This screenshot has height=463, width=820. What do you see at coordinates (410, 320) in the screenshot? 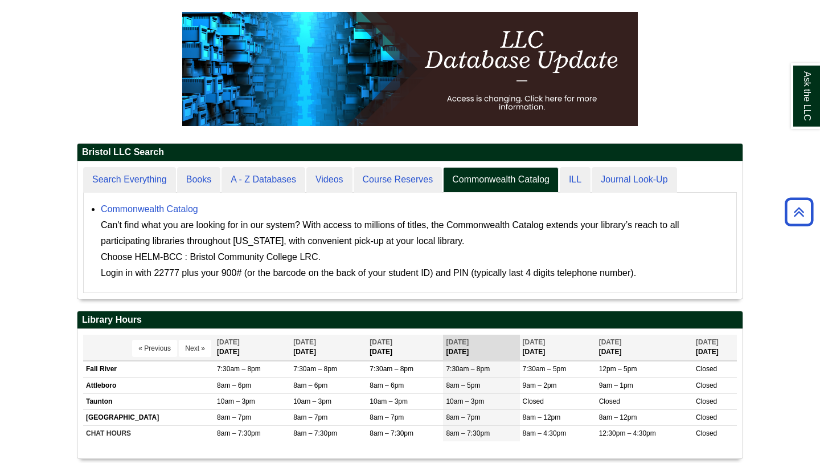
I see `h2: Library Hours` at bounding box center [410, 320].